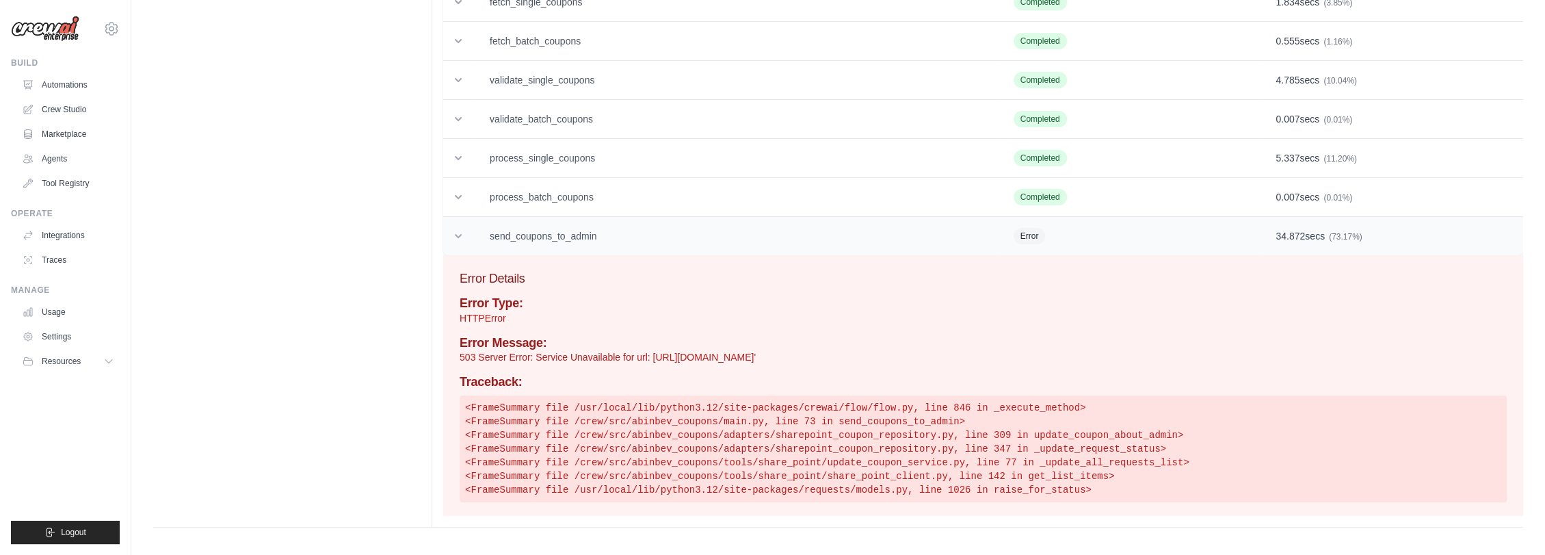  Describe the element at coordinates (68, 260) in the screenshot. I see `a: Traces` at that location.